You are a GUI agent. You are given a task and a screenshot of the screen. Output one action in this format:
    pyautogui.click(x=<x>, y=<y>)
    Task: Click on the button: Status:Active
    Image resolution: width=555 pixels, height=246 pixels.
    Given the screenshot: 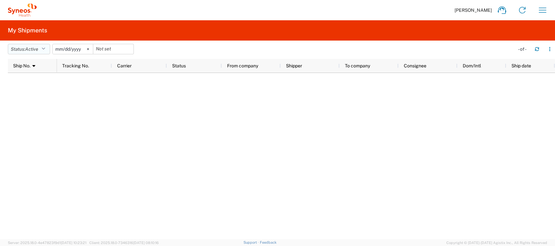 What is the action you would take?
    pyautogui.click(x=29, y=49)
    